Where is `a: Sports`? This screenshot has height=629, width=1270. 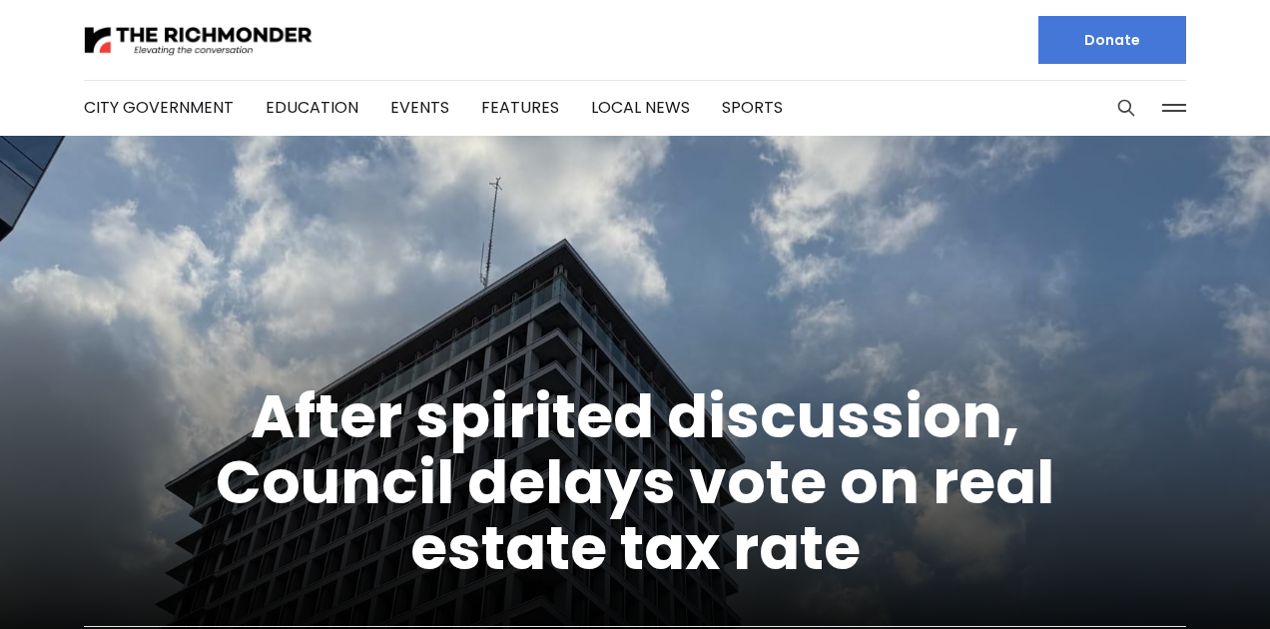
a: Sports is located at coordinates (752, 107).